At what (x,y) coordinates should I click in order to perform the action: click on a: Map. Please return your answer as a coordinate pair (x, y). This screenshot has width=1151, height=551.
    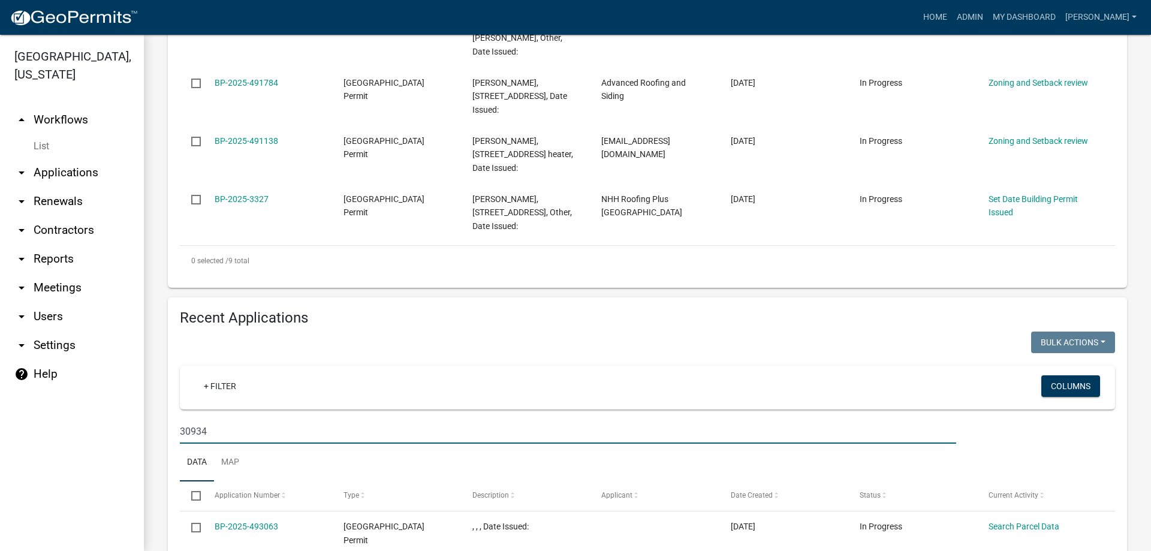
    Looking at the image, I should click on (230, 463).